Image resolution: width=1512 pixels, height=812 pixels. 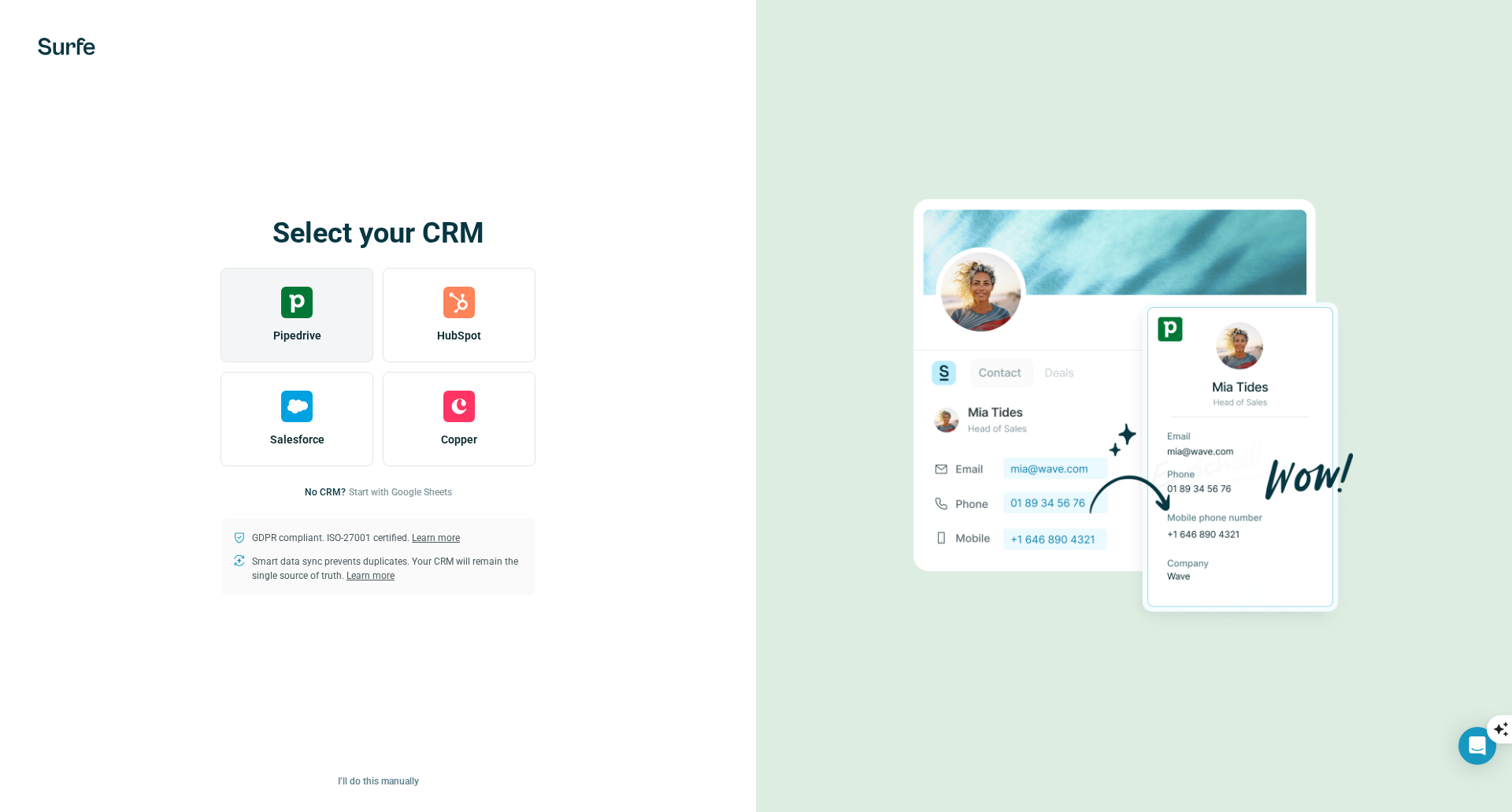 What do you see at coordinates (400, 492) in the screenshot?
I see `button: Start with Google Sheets` at bounding box center [400, 492].